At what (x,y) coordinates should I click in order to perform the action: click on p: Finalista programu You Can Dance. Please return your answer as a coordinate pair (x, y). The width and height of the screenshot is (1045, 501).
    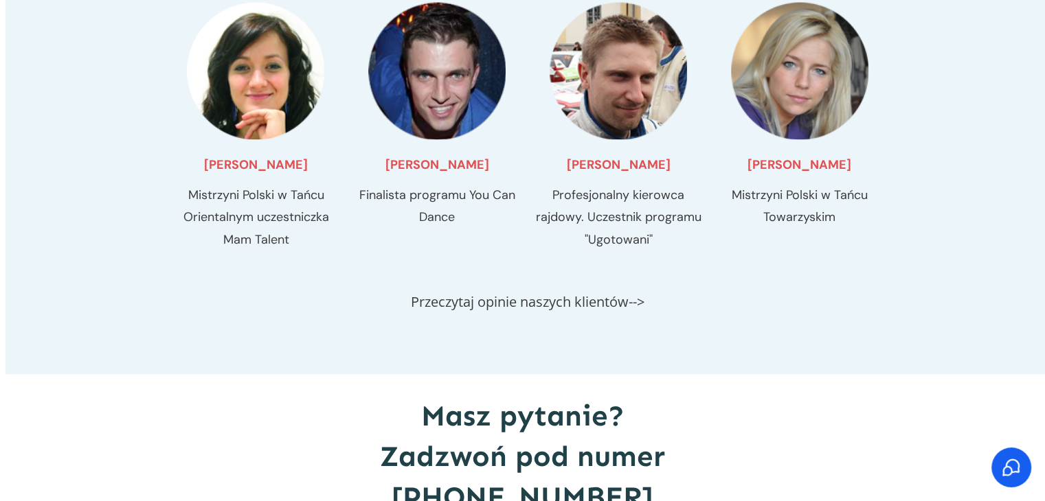
    Looking at the image, I should click on (437, 206).